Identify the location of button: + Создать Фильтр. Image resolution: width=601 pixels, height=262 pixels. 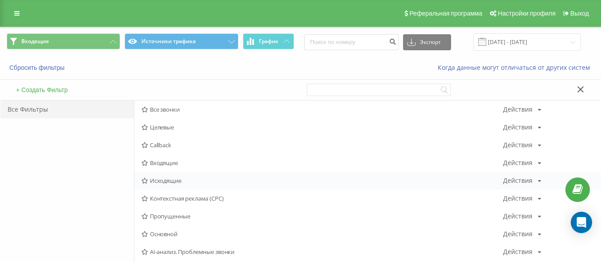
(42, 90).